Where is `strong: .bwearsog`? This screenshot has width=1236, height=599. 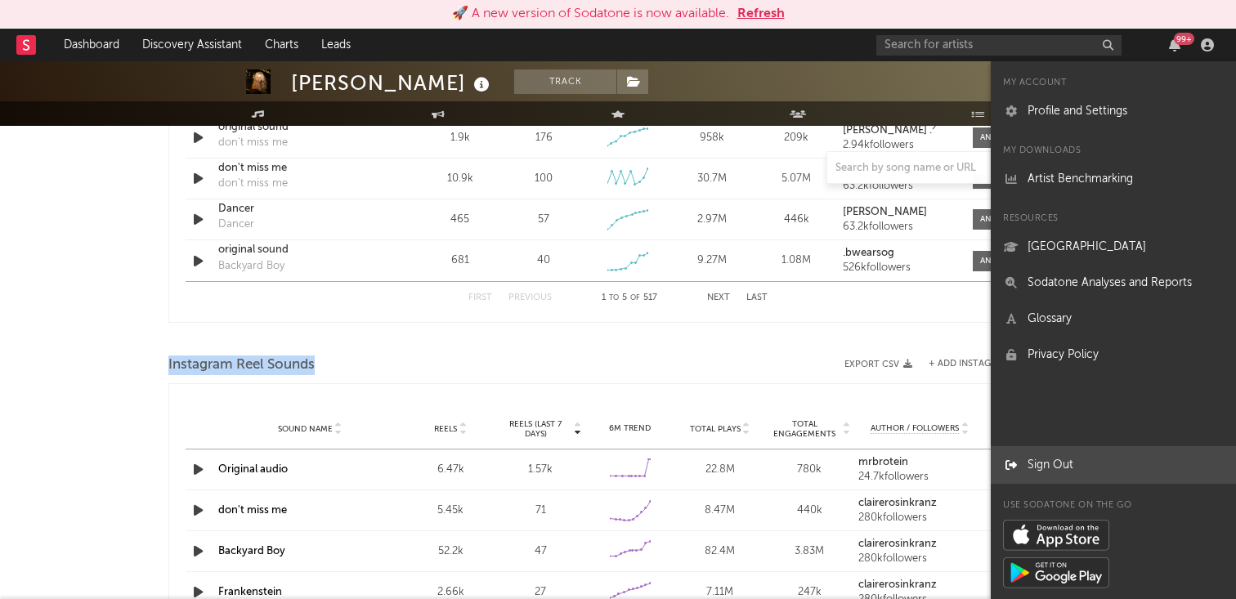 strong: .bwearsog is located at coordinates (868, 253).